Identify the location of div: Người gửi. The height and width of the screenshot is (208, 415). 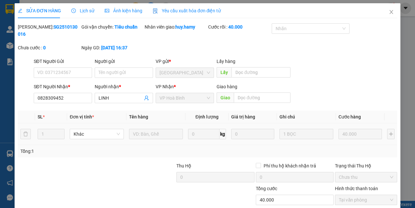
(124, 61).